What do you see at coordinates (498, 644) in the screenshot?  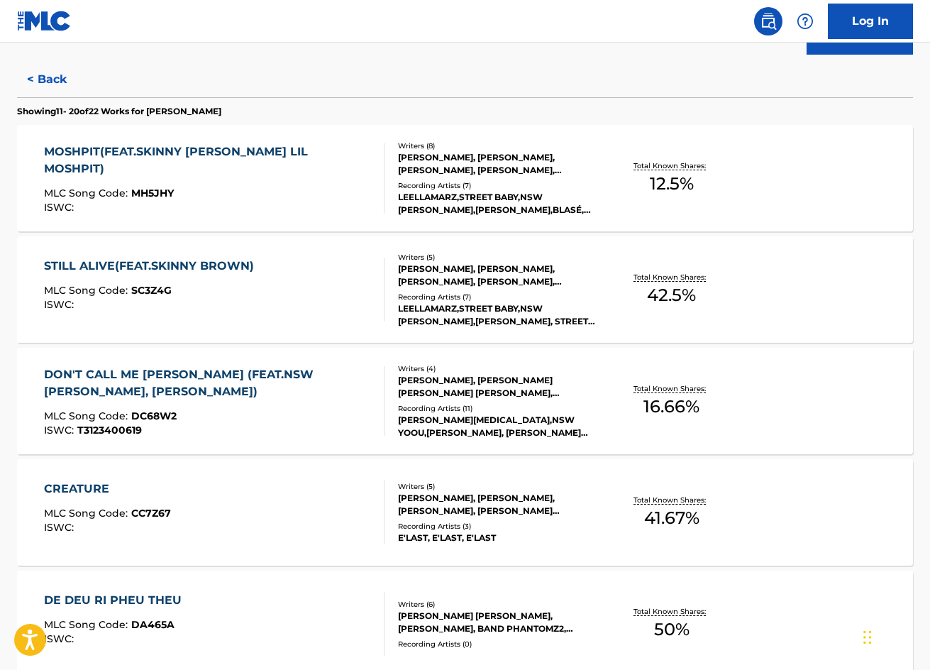 I see `div: Recording Artists ( 0 )` at bounding box center [498, 644].